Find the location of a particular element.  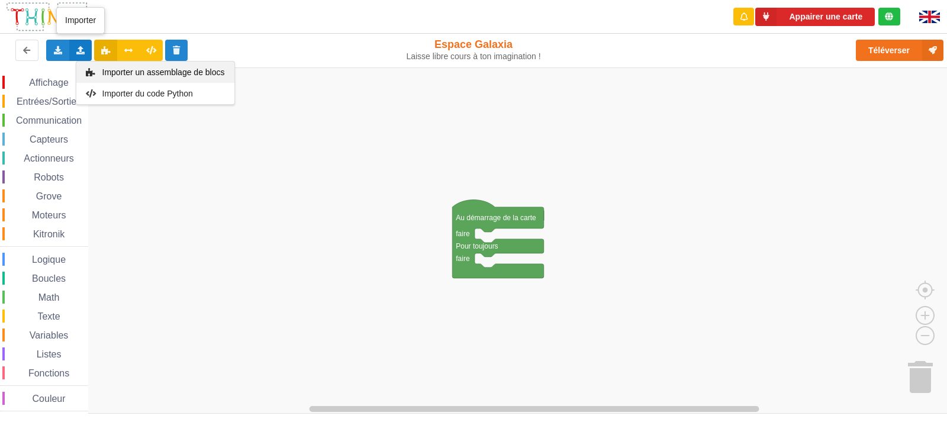

span: Math is located at coordinates (49, 297).